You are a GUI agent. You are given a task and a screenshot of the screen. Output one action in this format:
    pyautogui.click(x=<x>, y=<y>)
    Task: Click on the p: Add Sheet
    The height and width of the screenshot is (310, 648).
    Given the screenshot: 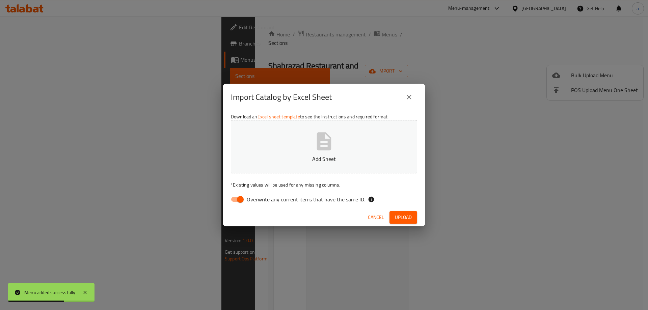 What is the action you would take?
    pyautogui.click(x=324, y=159)
    